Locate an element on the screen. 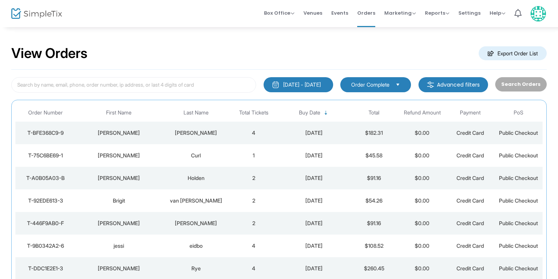 This screenshot has width=558, height=279. span: PoS is located at coordinates (519, 113).